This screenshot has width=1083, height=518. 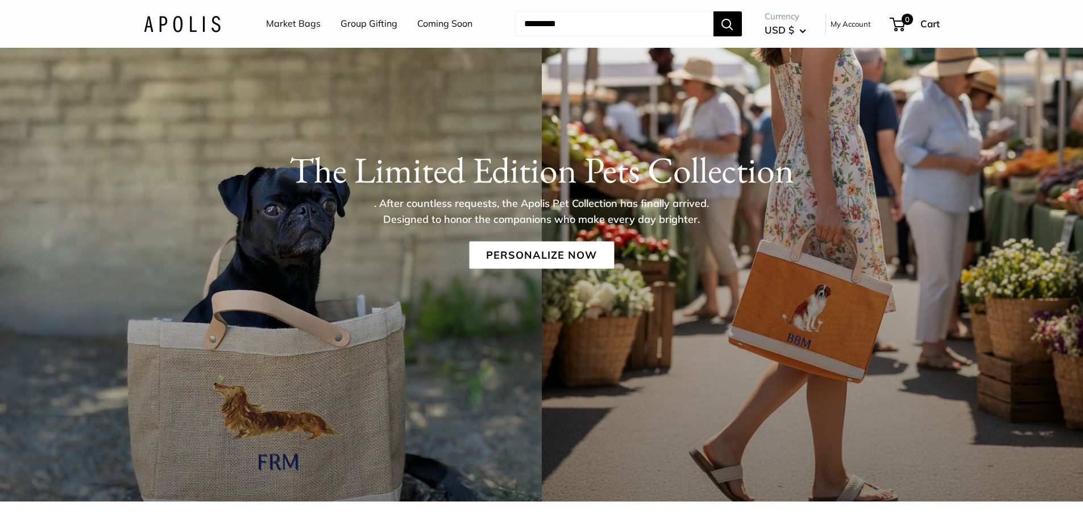 I want to click on a: My Account, so click(x=851, y=24).